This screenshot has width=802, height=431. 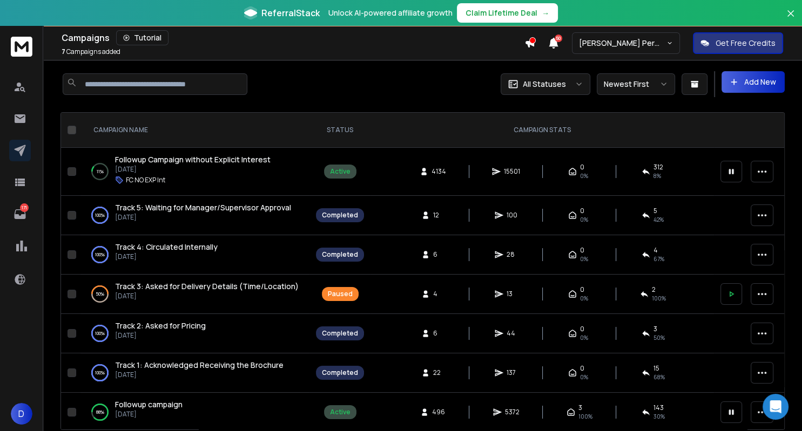 What do you see at coordinates (100, 412) in the screenshot?
I see `p: 88 %` at bounding box center [100, 412].